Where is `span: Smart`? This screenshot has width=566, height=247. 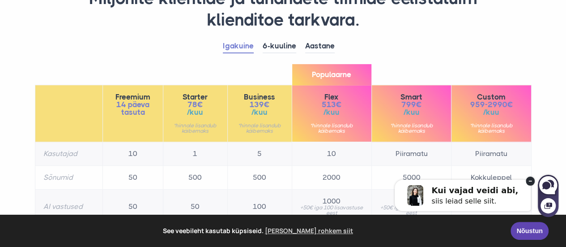
span: Smart is located at coordinates (411, 97).